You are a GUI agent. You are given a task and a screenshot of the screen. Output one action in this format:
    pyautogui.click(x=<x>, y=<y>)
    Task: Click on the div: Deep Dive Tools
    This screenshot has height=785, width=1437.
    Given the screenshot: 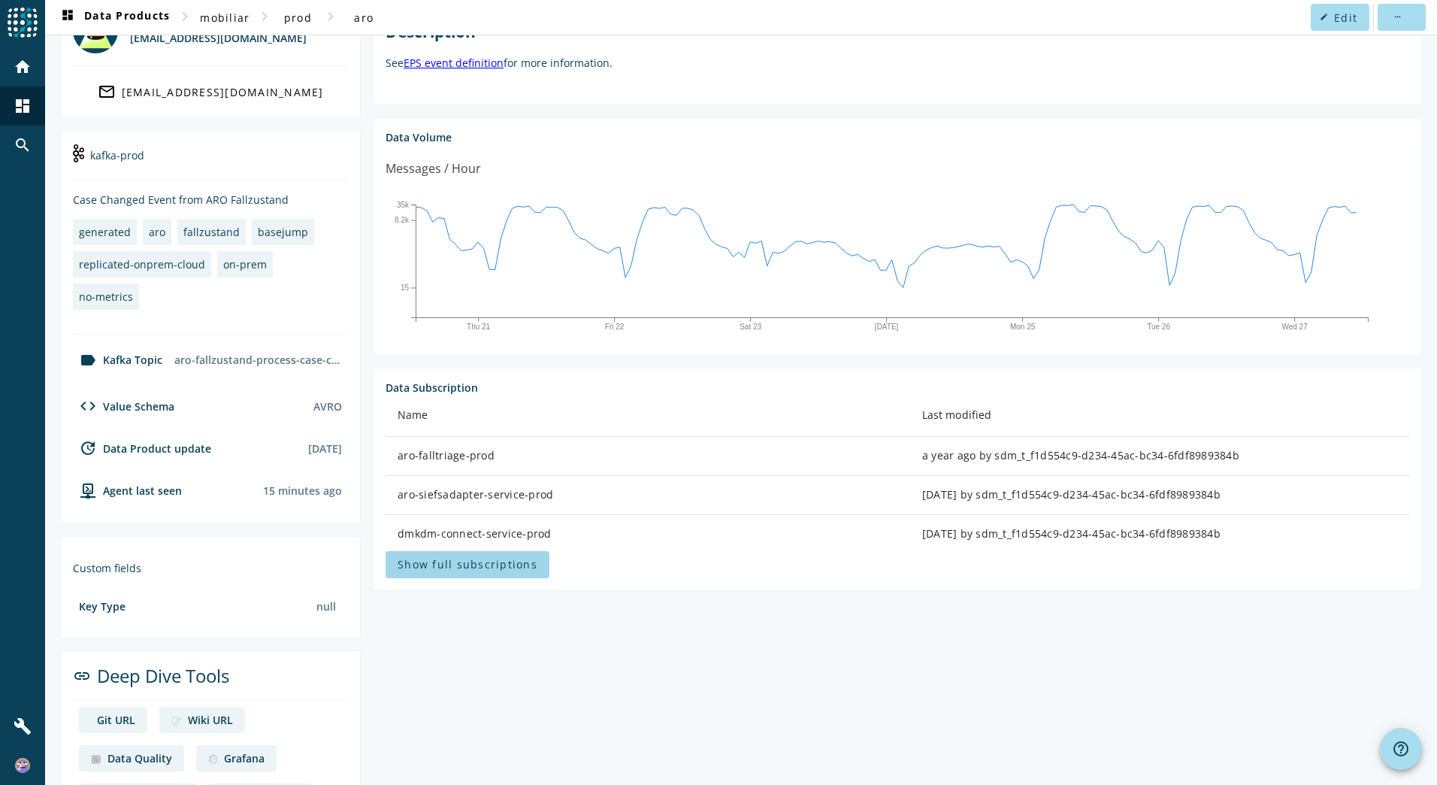 What is the action you would take?
    pyautogui.click(x=210, y=682)
    